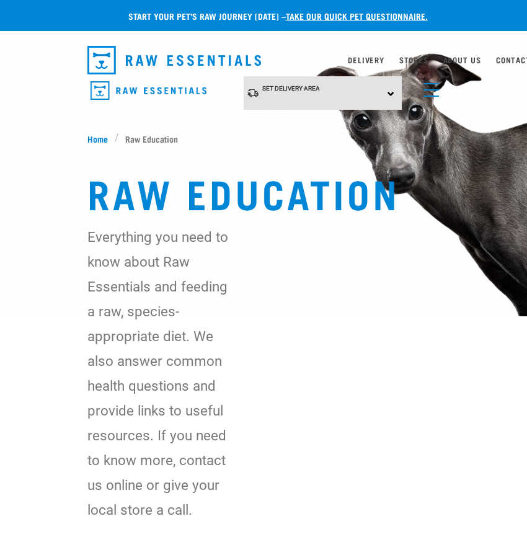 The image size is (527, 560). I want to click on span: Set Delivery Area, so click(291, 88).